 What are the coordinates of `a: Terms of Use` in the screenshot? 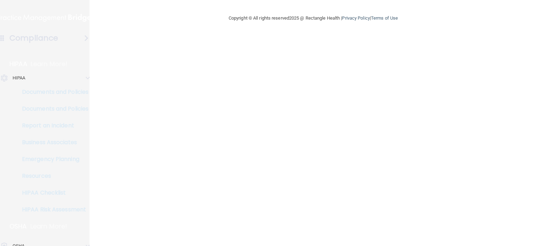 It's located at (384, 18).